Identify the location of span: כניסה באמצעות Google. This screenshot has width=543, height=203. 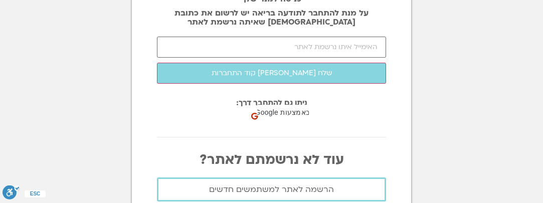
(292, 112).